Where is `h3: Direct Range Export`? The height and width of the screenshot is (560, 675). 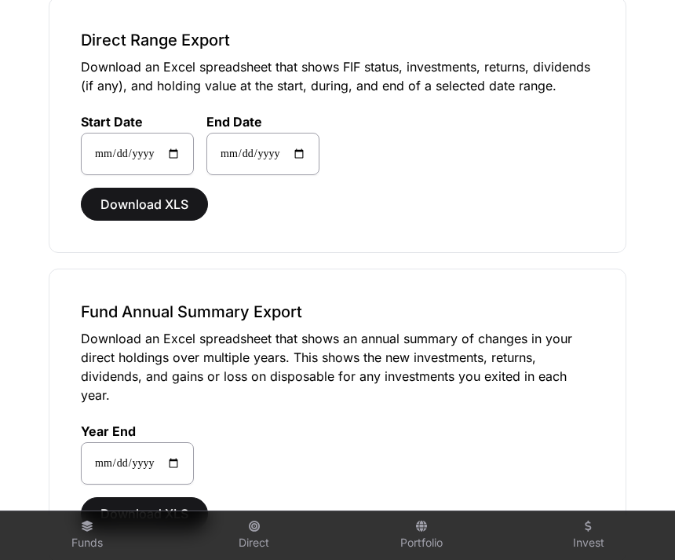 h3: Direct Range Export is located at coordinates (338, 40).